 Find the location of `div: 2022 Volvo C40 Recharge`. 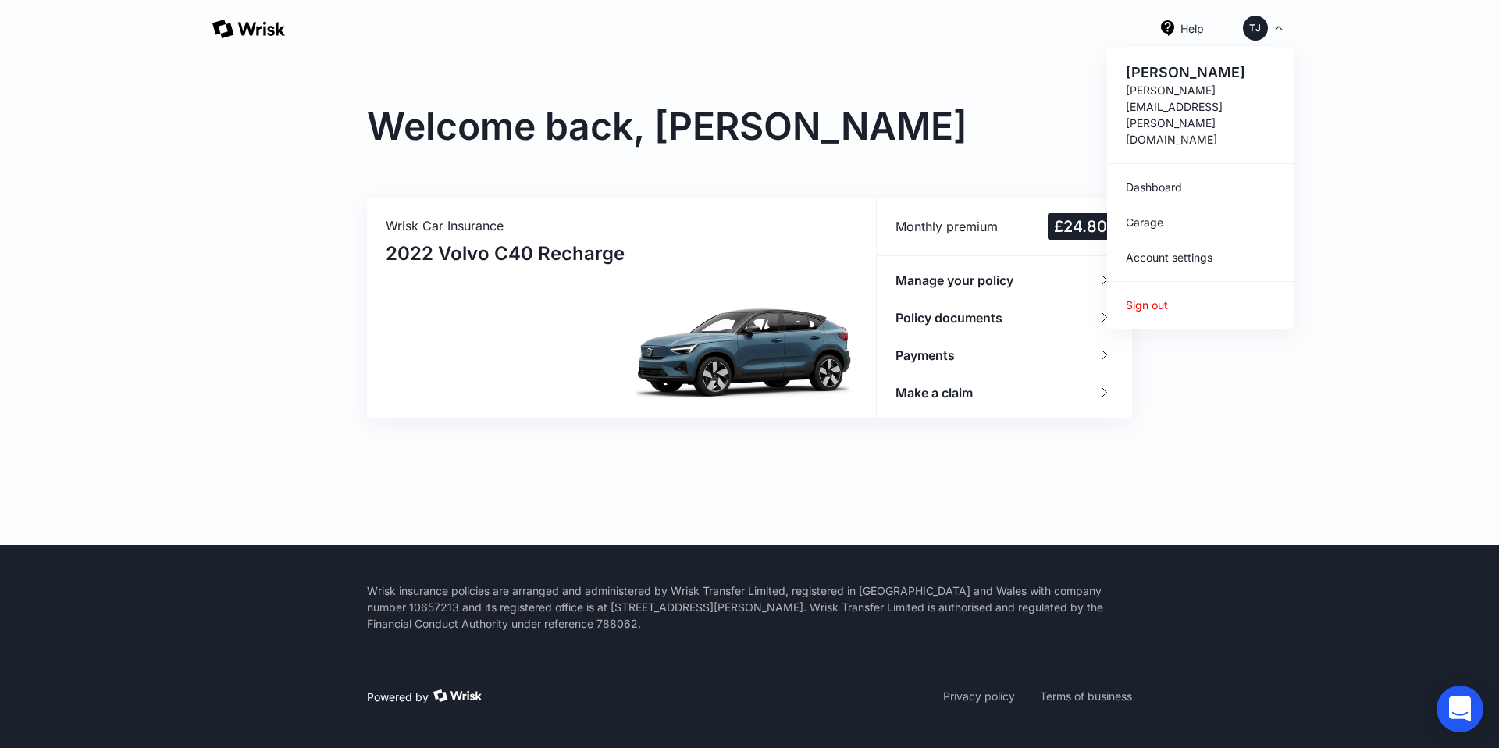

div: 2022 Volvo C40 Recharge is located at coordinates (505, 253).